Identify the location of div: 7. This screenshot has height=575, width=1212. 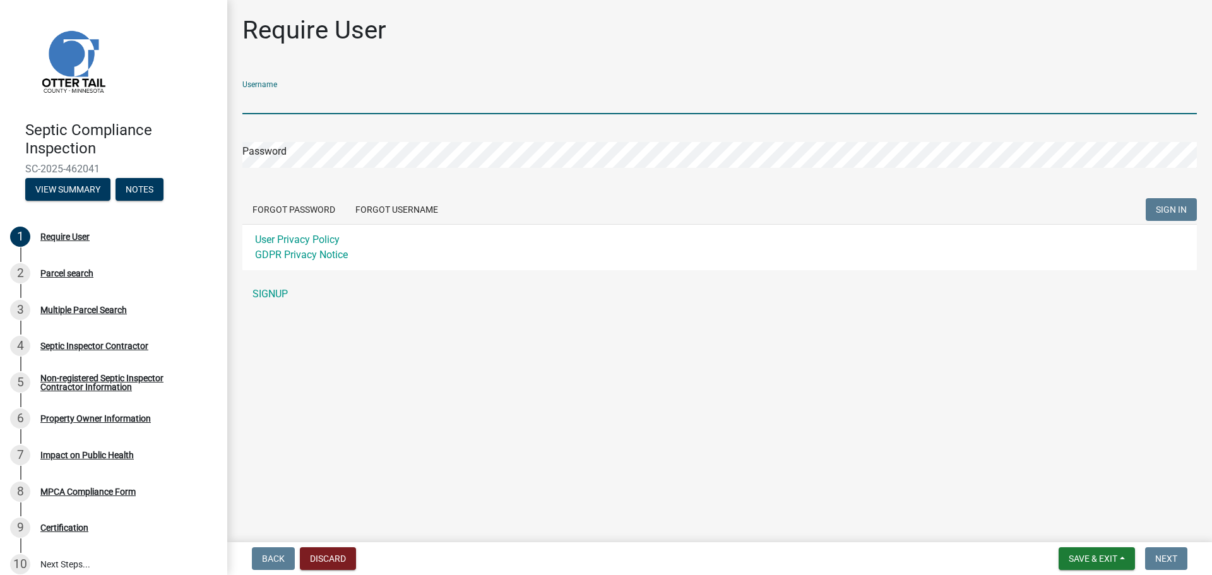
(20, 455).